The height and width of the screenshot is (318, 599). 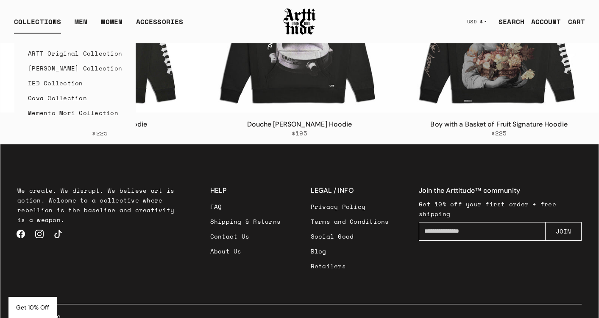 I want to click on span: Get 10% Off, so click(x=33, y=307).